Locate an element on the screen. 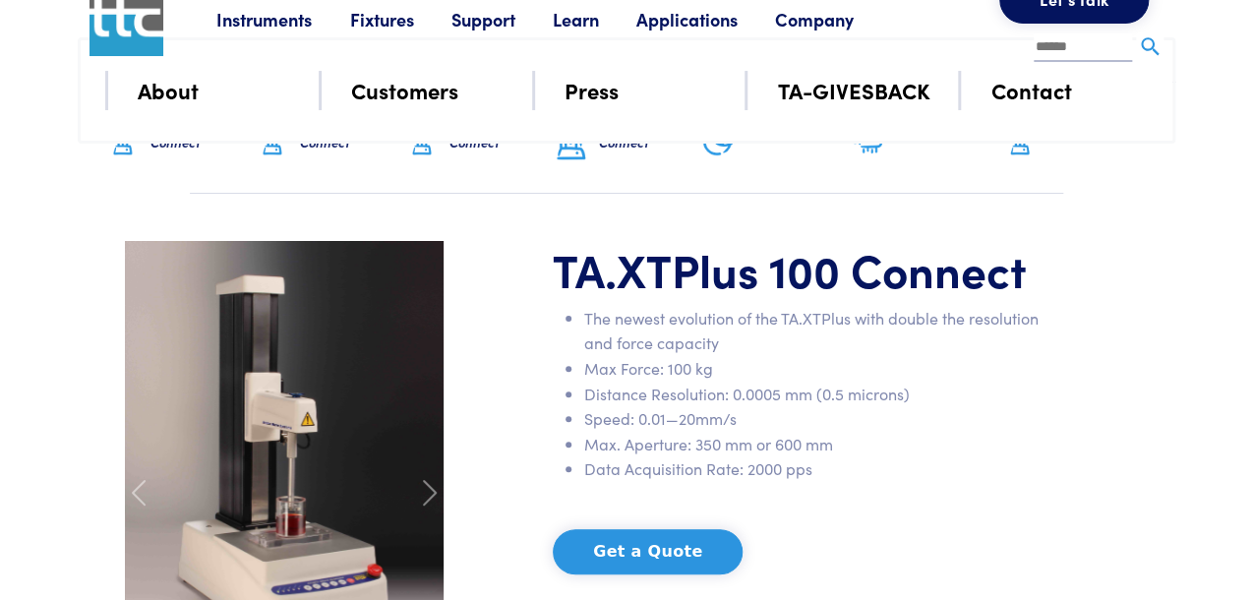 This screenshot has height=600, width=1253. a: Company is located at coordinates (832, 19).